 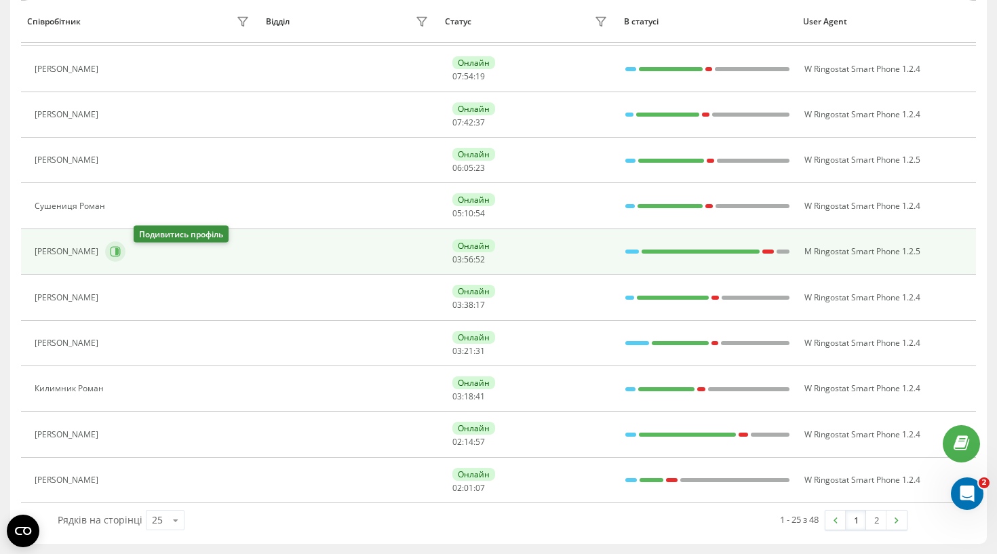 What do you see at coordinates (480, 441) in the screenshot?
I see `span: 57` at bounding box center [480, 441].